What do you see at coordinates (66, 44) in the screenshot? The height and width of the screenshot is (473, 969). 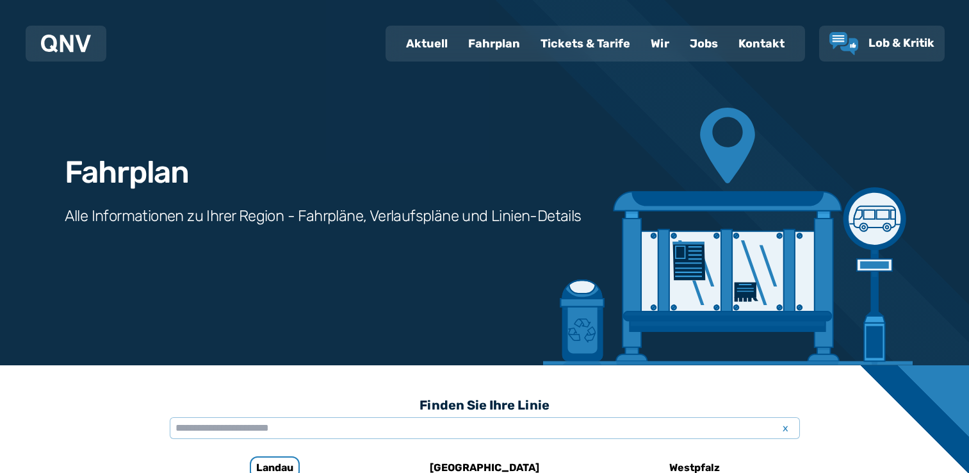 I see `img: QNV Logo` at bounding box center [66, 44].